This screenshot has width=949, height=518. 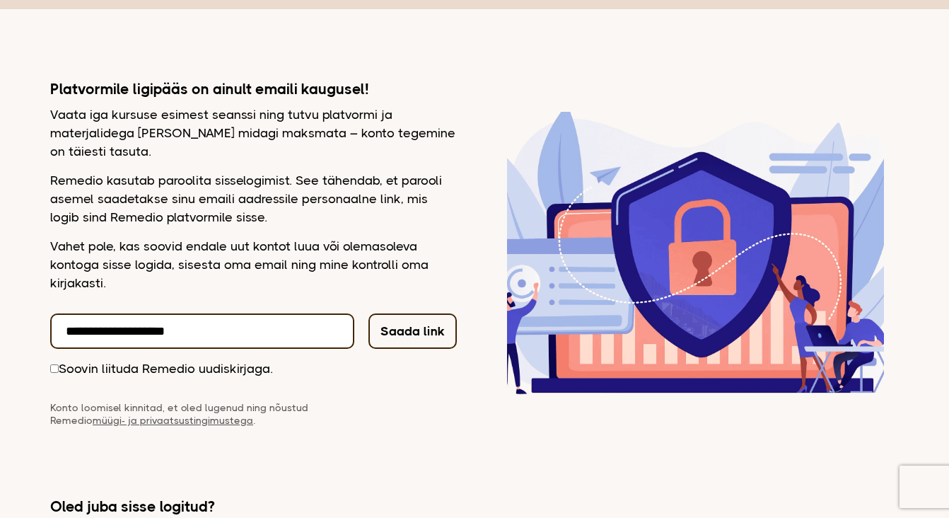 I want to click on input: Soovin liituda Remedio uudiskirjaga., so click(x=54, y=368).